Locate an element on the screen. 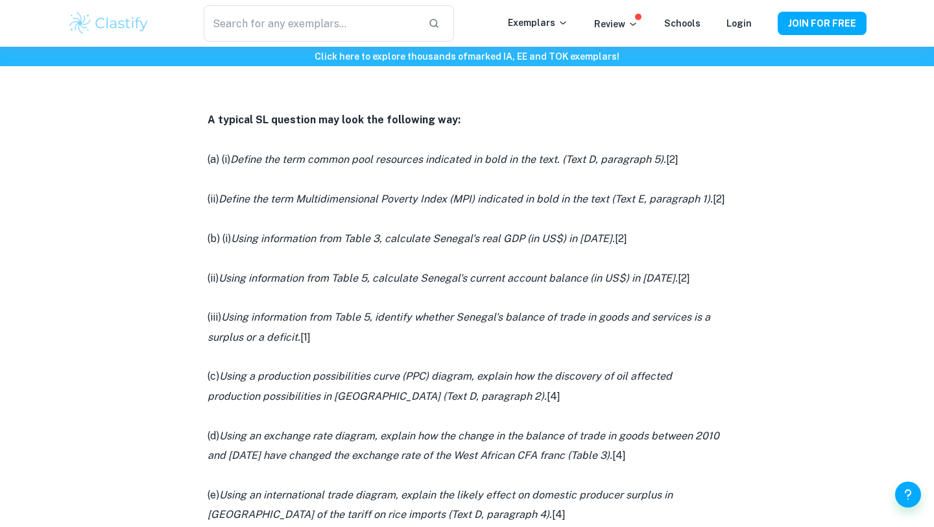  h6: Click here to explore thousands of marked IA, EE and TOK exemplars ! is located at coordinates (467, 56).